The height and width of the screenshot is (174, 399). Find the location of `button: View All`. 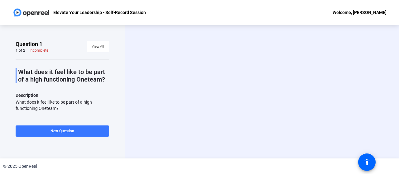

button: View All is located at coordinates (98, 47).